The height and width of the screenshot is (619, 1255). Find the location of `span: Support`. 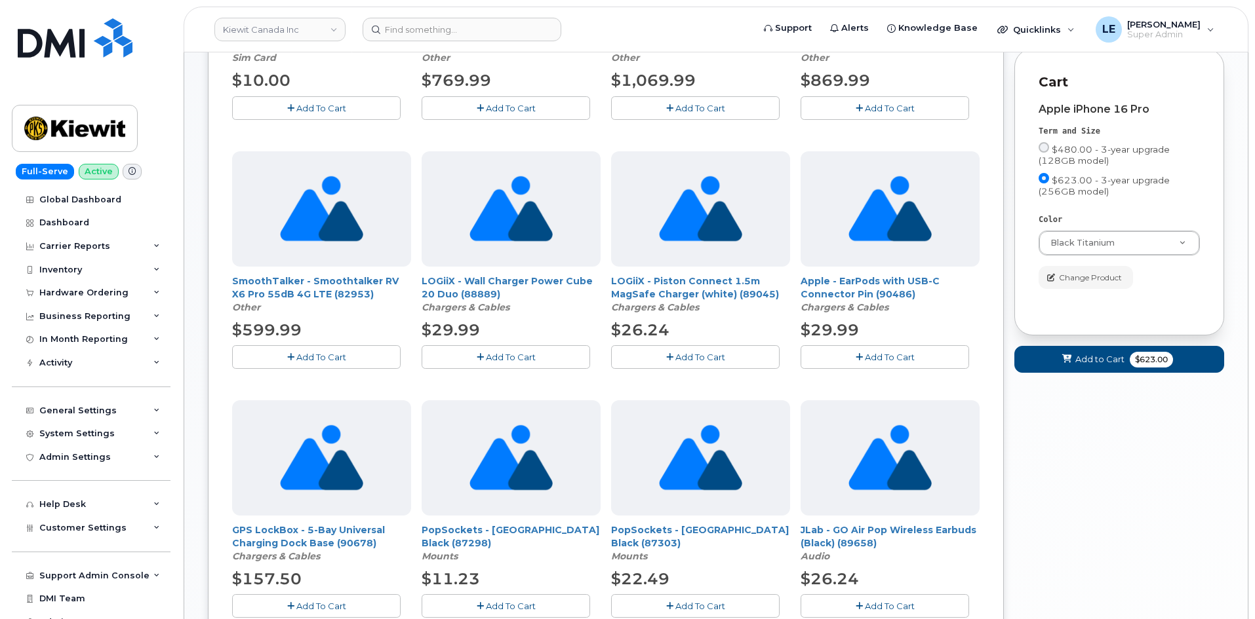

span: Support is located at coordinates (793, 28).